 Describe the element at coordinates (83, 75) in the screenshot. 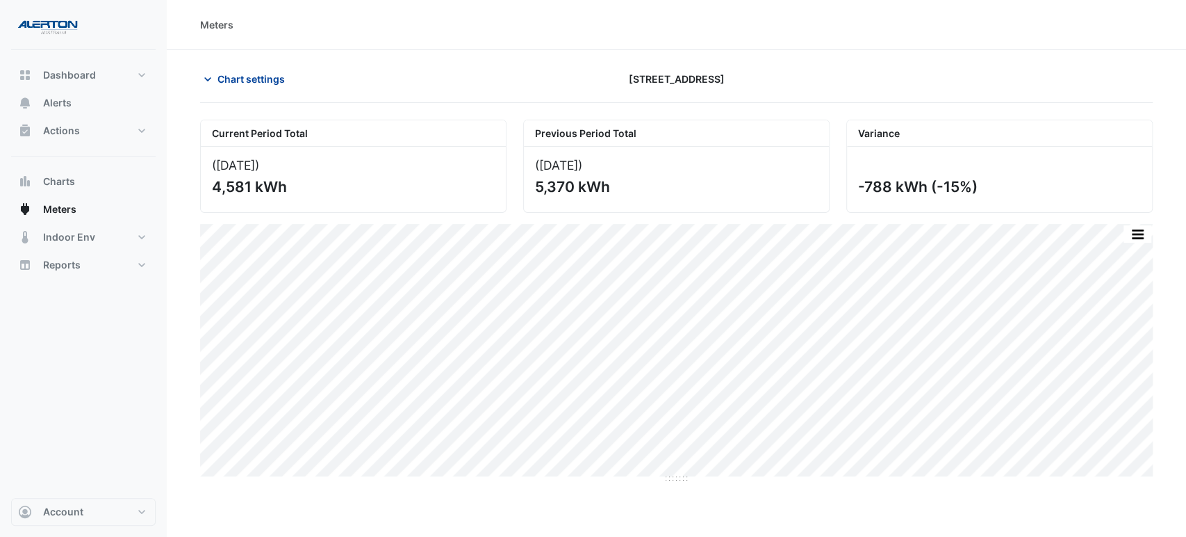

I see `button: Dashboard` at that location.